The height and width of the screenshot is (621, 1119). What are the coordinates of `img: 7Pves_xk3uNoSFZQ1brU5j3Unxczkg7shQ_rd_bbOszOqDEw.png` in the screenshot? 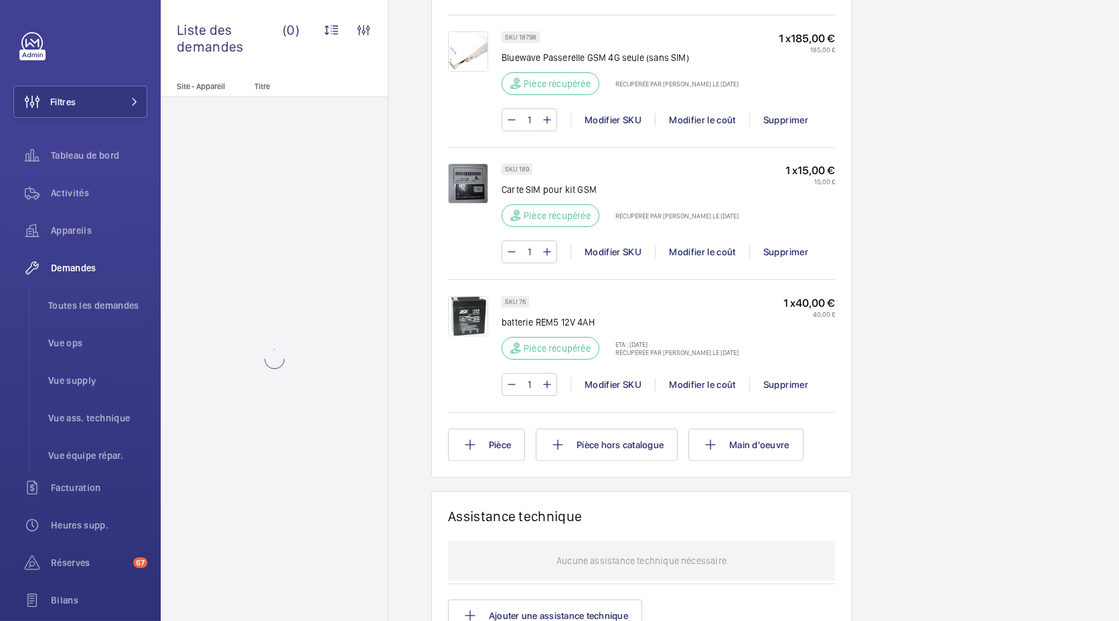 It's located at (468, 316).